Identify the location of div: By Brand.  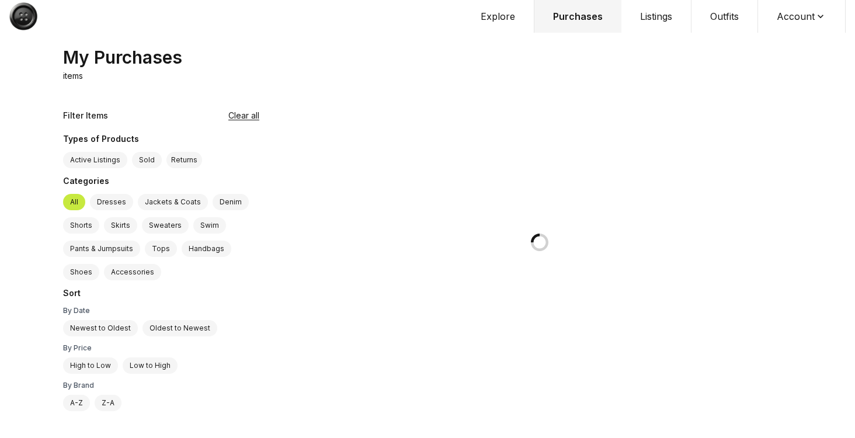
(161, 385).